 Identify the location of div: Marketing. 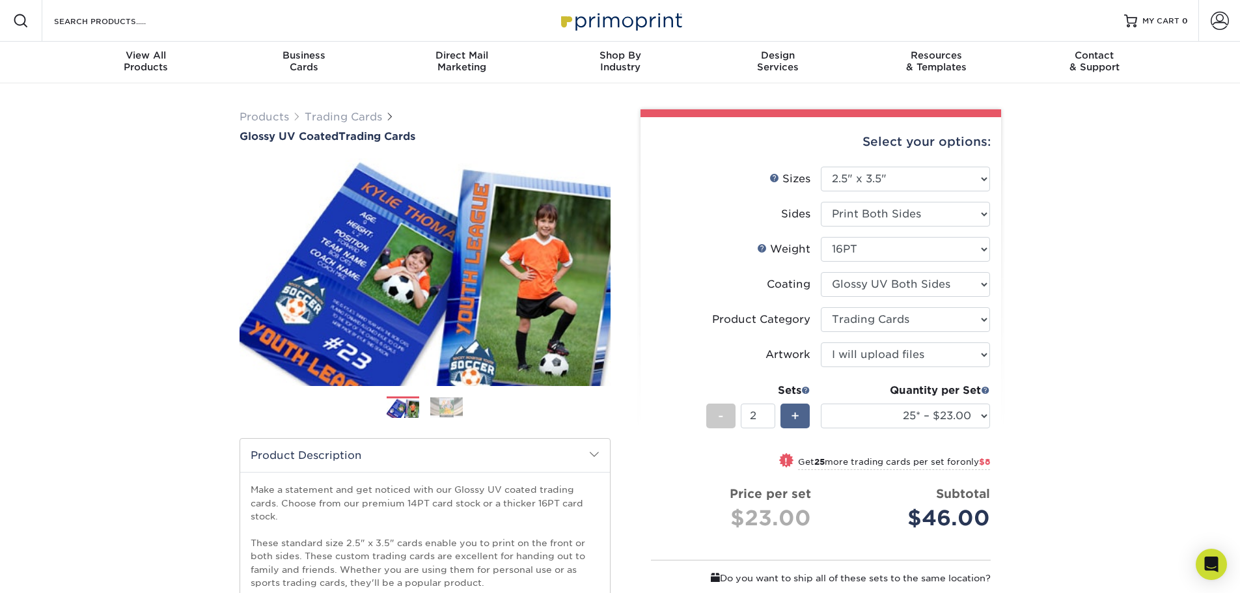
(461, 61).